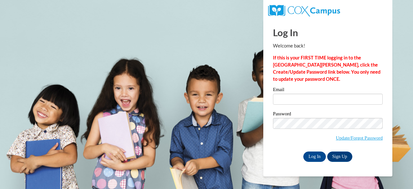 Image resolution: width=413 pixels, height=189 pixels. What do you see at coordinates (328, 32) in the screenshot?
I see `h1: Log In` at bounding box center [328, 32].